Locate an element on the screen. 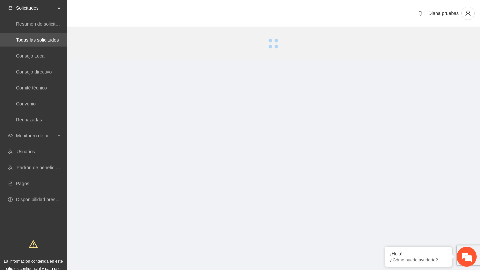 This screenshot has width=480, height=270. button: bell is located at coordinates (420, 13).